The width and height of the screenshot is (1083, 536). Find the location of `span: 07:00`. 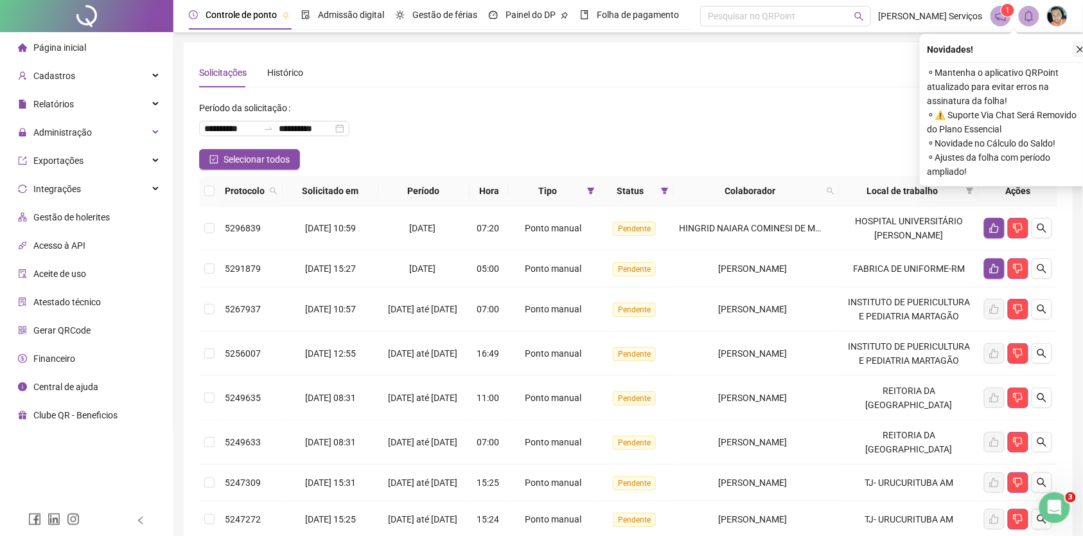

span: 07:00 is located at coordinates (487, 442).